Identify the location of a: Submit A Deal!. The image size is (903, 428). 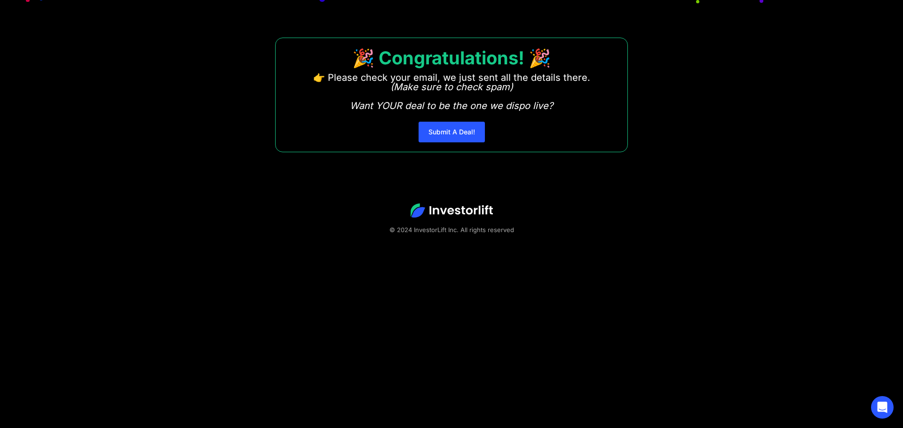
(451, 132).